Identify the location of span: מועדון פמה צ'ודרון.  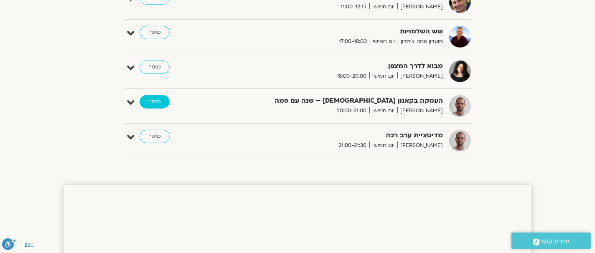
(420, 41).